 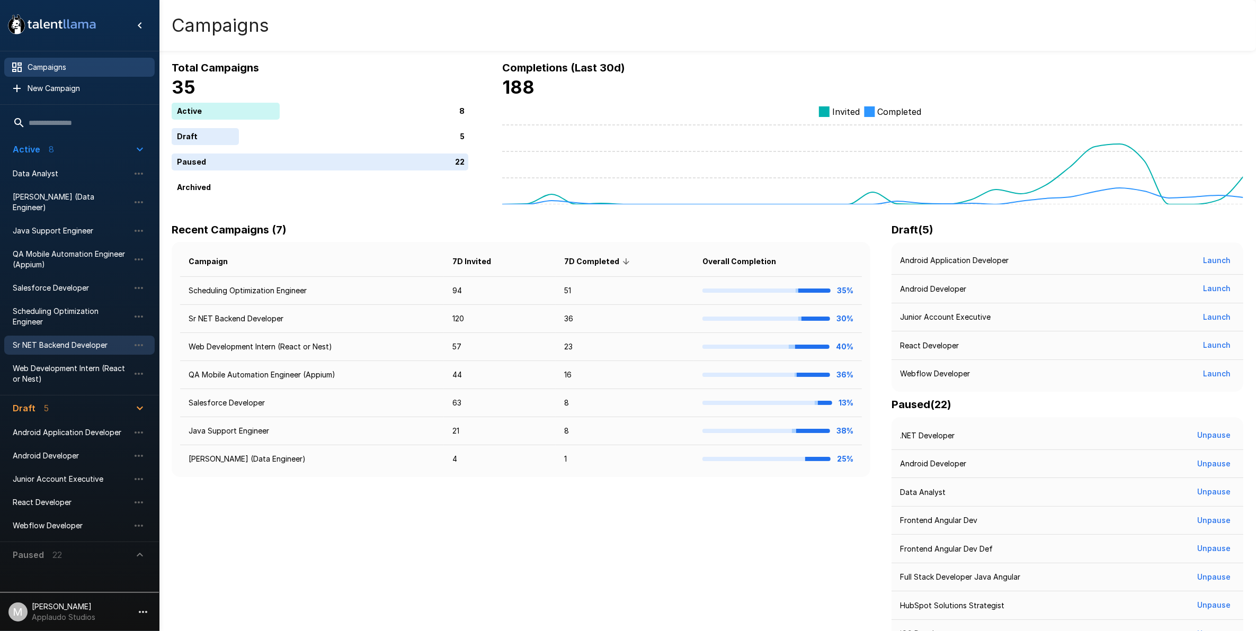 I want to click on p: Data Analyst, so click(x=923, y=493).